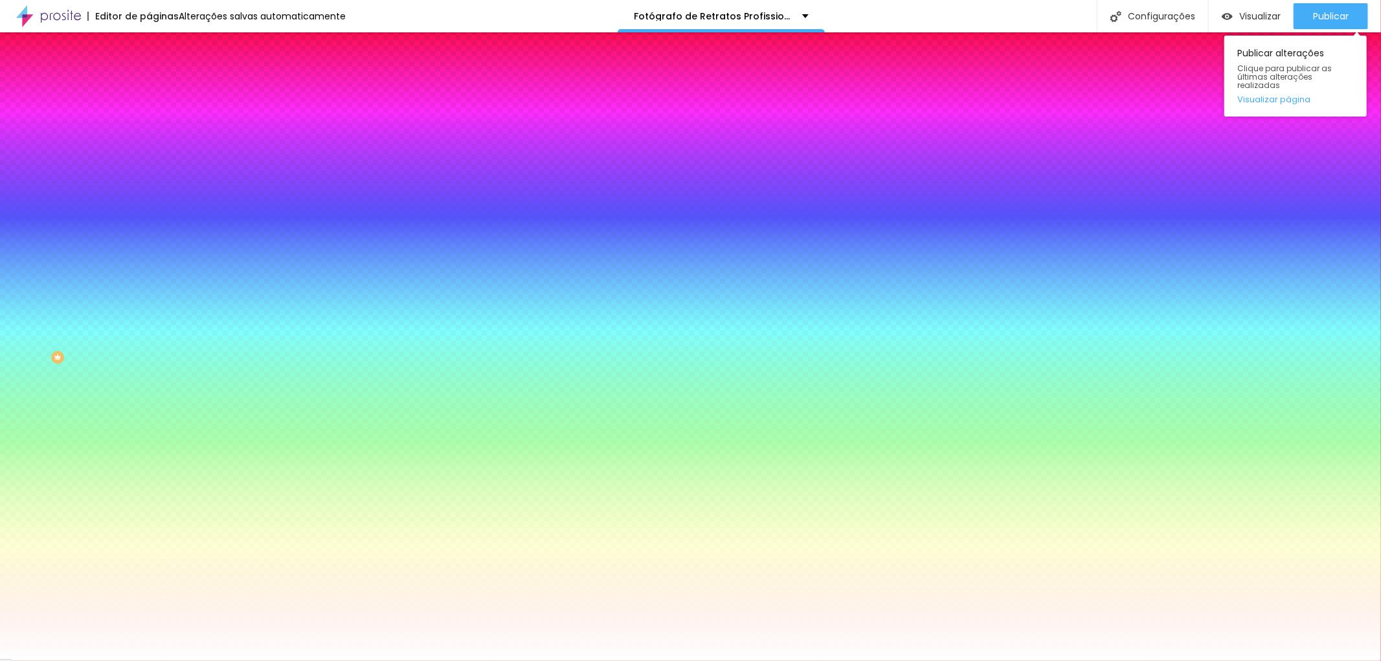  Describe the element at coordinates (1251, 16) in the screenshot. I see `button: Visualizar` at that location.